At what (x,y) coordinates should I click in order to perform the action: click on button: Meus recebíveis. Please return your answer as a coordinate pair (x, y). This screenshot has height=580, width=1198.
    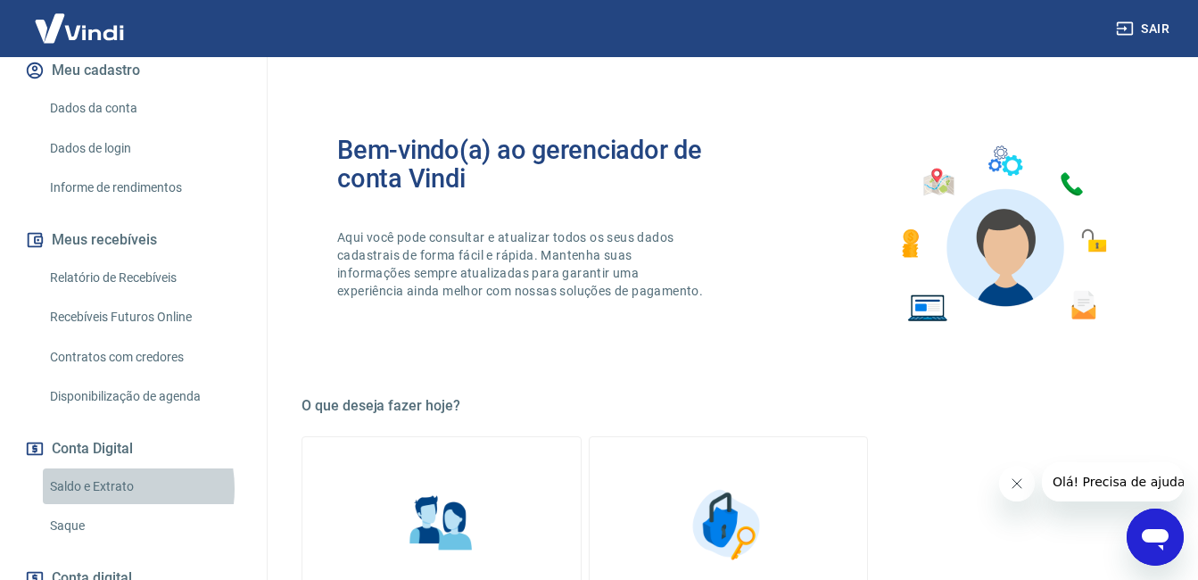
    Looking at the image, I should click on (133, 240).